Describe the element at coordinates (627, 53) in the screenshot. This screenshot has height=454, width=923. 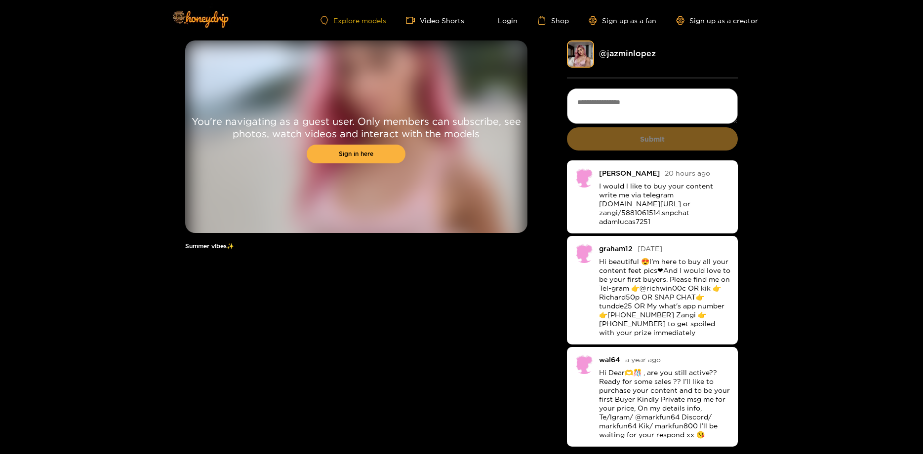
I see `a: @ jazminlopez` at that location.